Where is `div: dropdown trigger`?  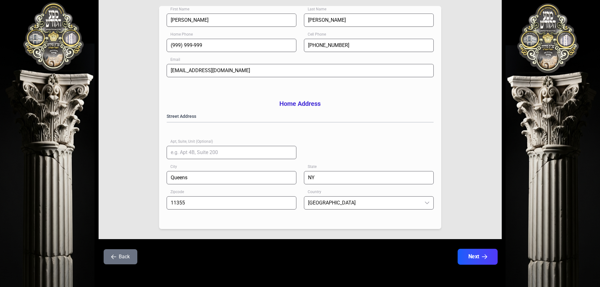
div: dropdown trigger is located at coordinates (427, 203).